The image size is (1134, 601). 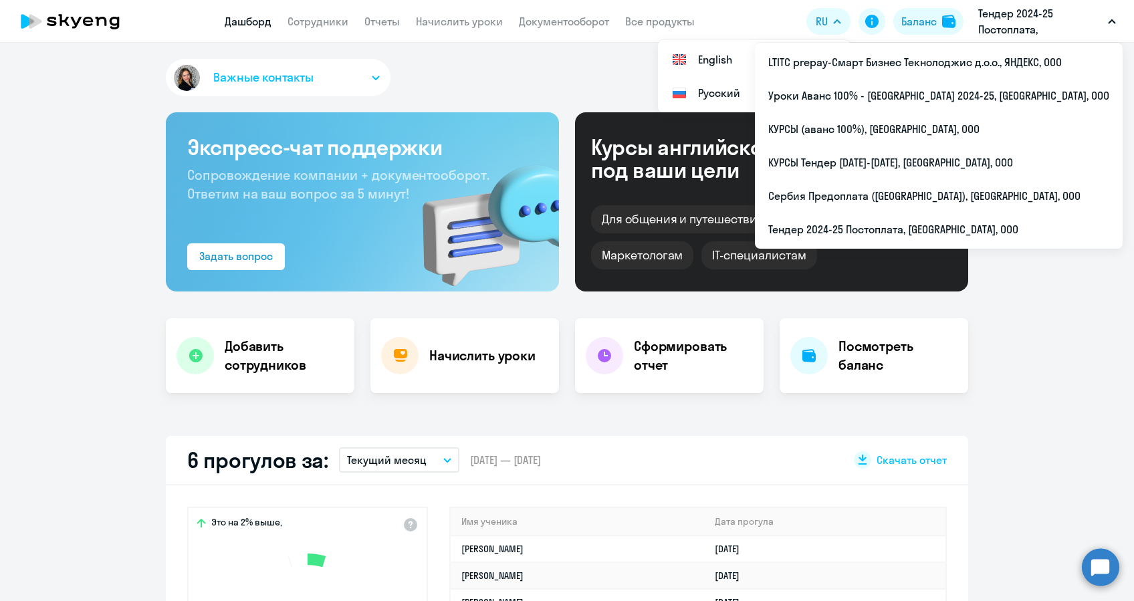 What do you see at coordinates (694, 356) in the screenshot?
I see `h4: Сформировать отчет` at bounding box center [694, 356].